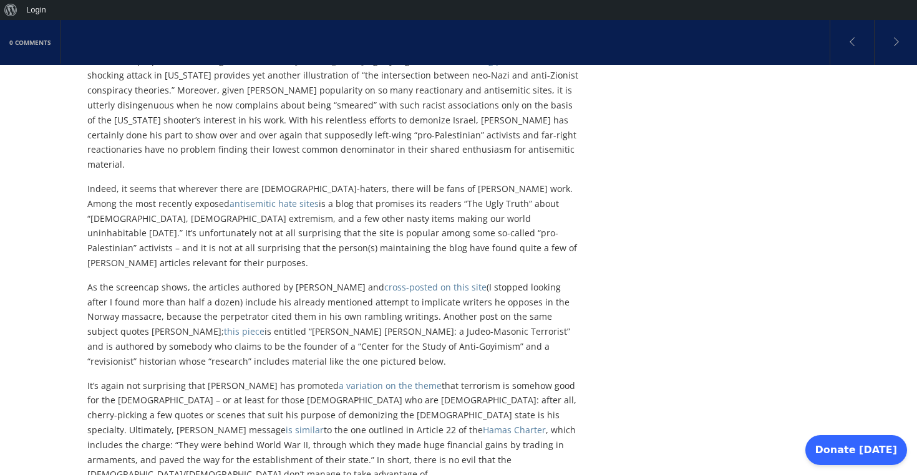 The height and width of the screenshot is (475, 917). I want to click on a: Hamas Charter, so click(514, 430).